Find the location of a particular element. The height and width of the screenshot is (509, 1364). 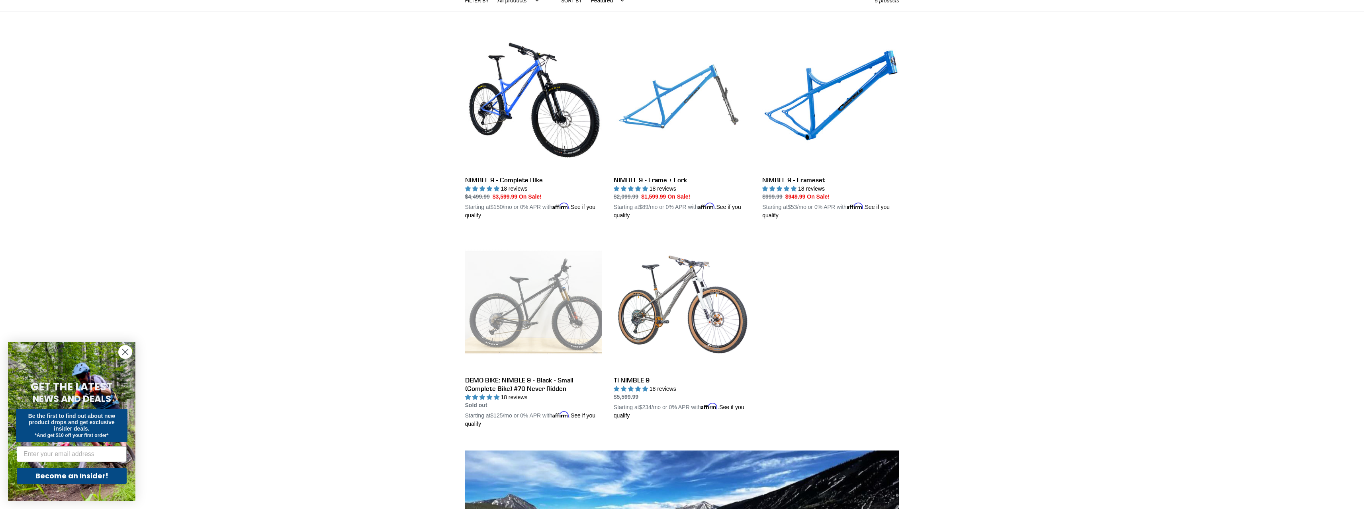

span: *And get $10 off your first order* is located at coordinates (71, 436).